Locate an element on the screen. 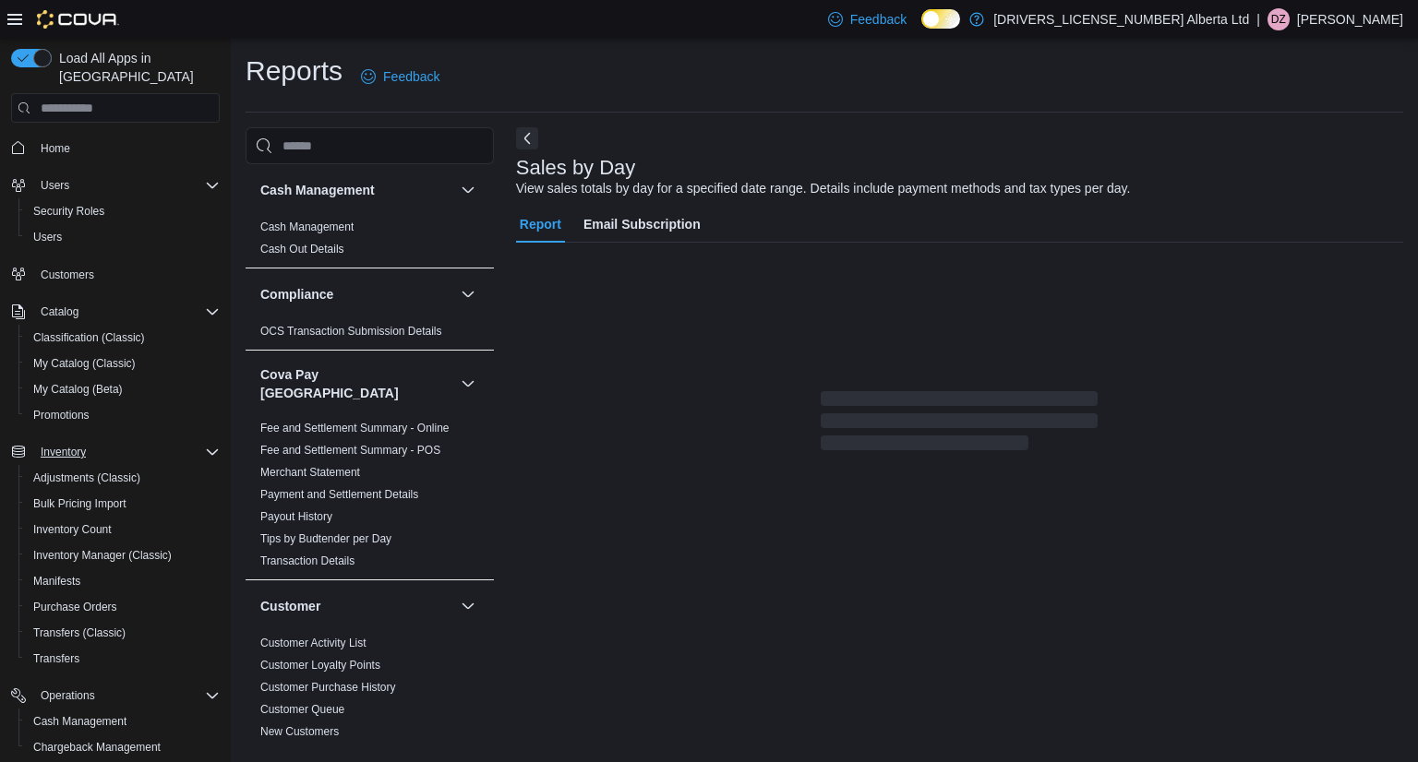 The width and height of the screenshot is (1418, 762). span: Security Roles is located at coordinates (123, 211).